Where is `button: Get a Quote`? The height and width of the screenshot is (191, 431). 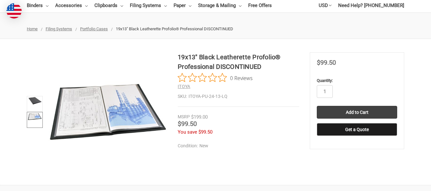
button: Get a Quote is located at coordinates (357, 130).